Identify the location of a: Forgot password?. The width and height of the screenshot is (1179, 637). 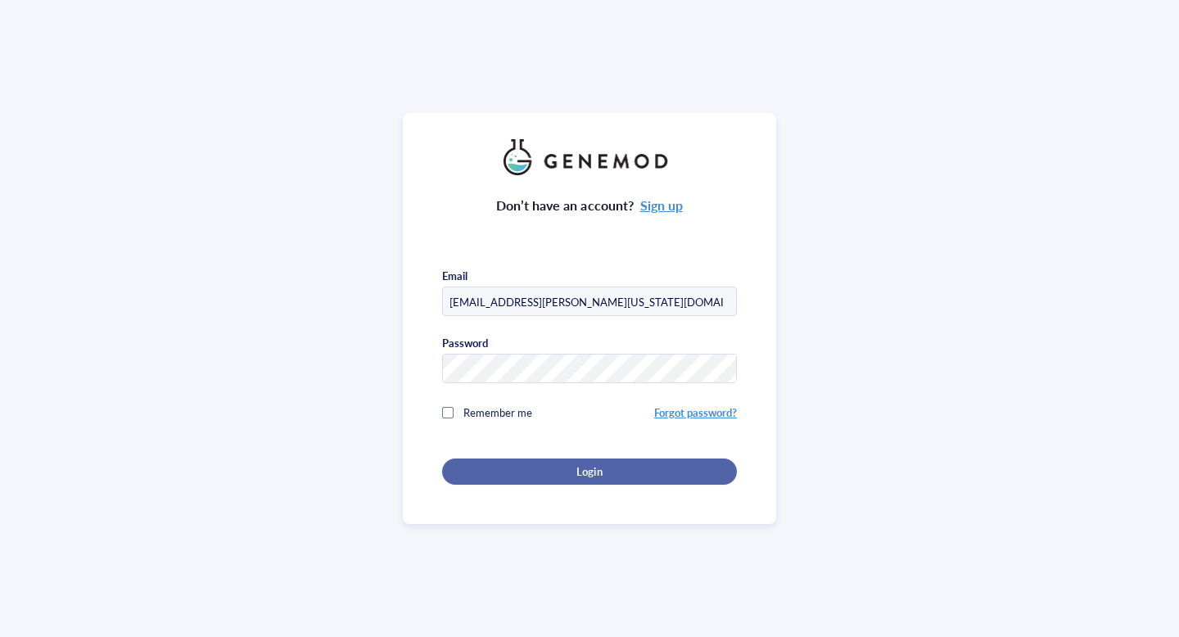
(695, 412).